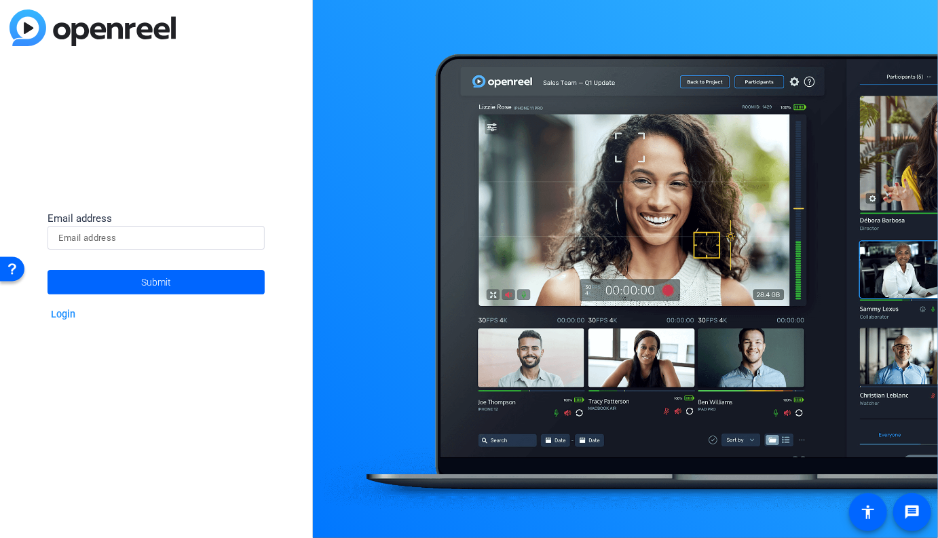 The height and width of the screenshot is (538, 938). Describe the element at coordinates (912, 512) in the screenshot. I see `mat-icon: message` at that location.